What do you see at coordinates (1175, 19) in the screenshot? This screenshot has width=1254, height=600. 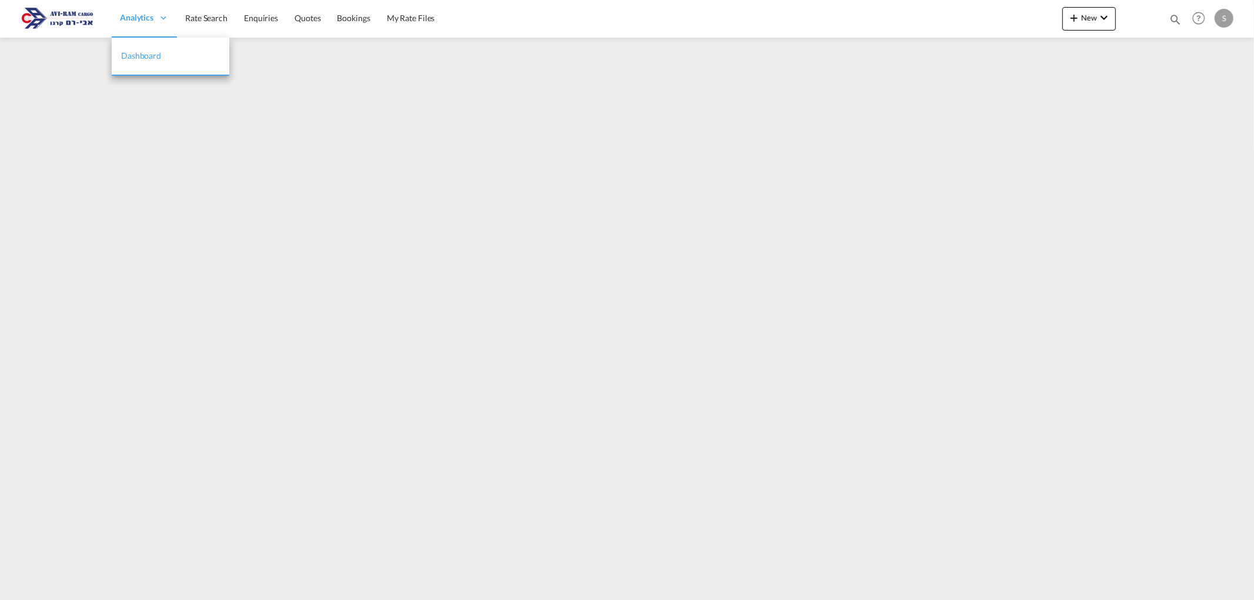 I see `md-icon: icon-magnify` at bounding box center [1175, 19].